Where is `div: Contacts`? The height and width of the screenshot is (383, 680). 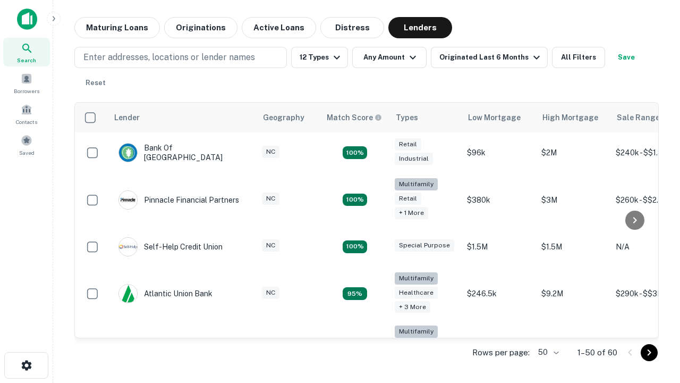
div: Contacts is located at coordinates (27, 114).